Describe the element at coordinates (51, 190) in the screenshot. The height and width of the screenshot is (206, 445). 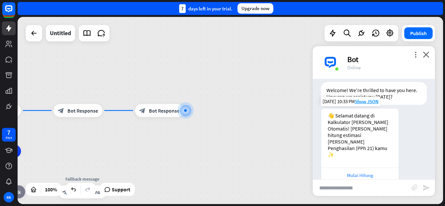
I see `div: 100%` at that location.